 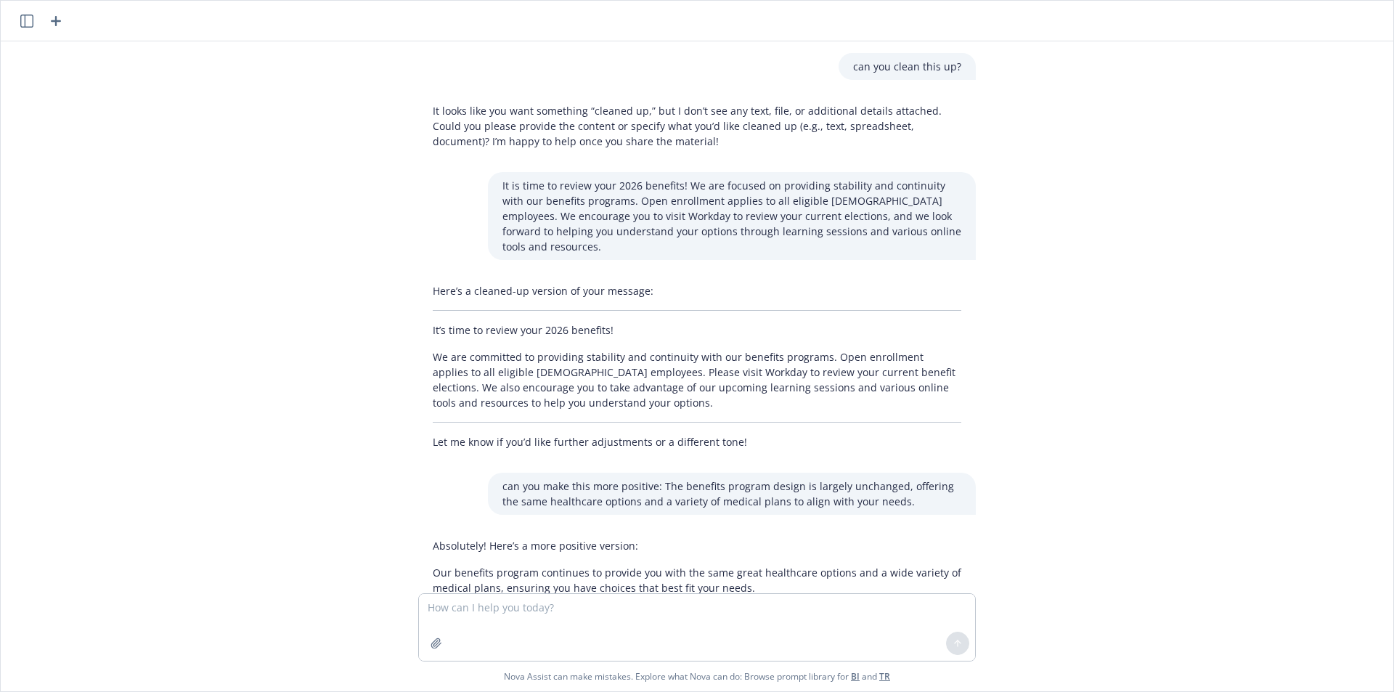 What do you see at coordinates (697, 380) in the screenshot?
I see `p: We are committed to providing stability and continuity with our benefits programs. Open enrollmen...` at bounding box center [697, 380].